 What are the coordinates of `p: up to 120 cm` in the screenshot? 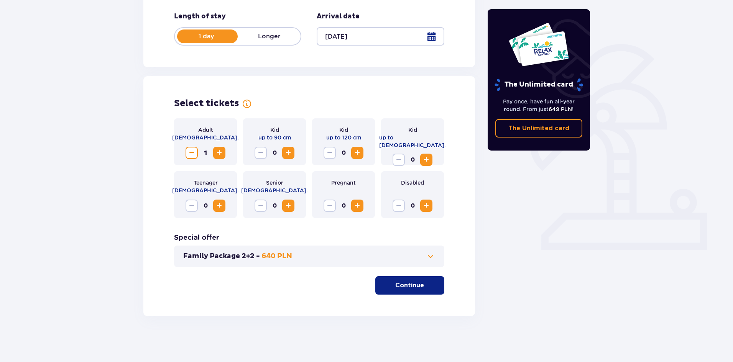 It's located at (343, 138).